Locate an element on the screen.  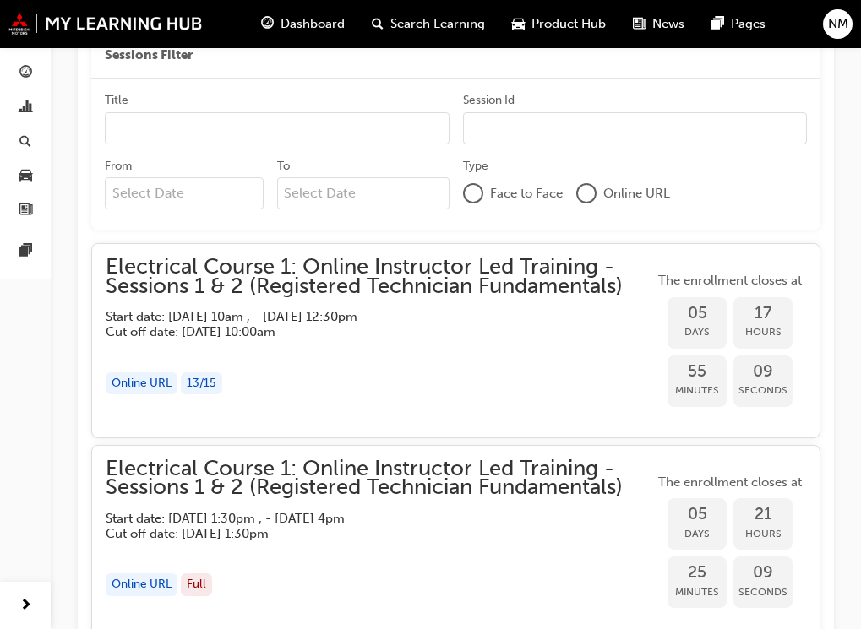
div: Title is located at coordinates (117, 100).